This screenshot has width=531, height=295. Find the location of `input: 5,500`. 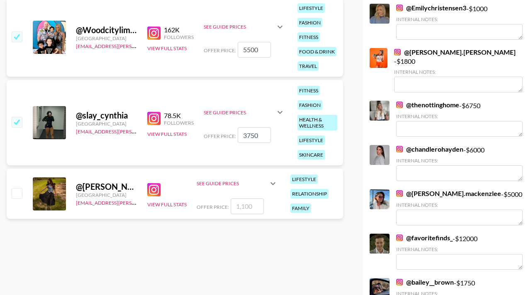

input: 5,500 is located at coordinates (254, 50).